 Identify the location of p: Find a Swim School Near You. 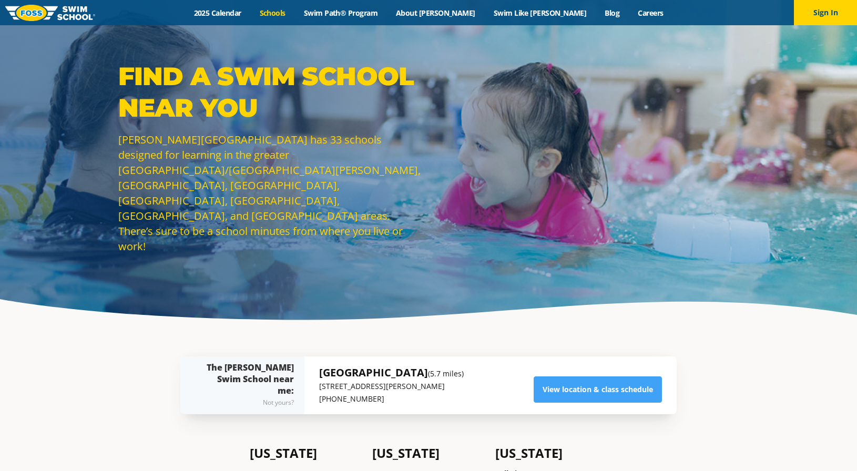
(271, 92).